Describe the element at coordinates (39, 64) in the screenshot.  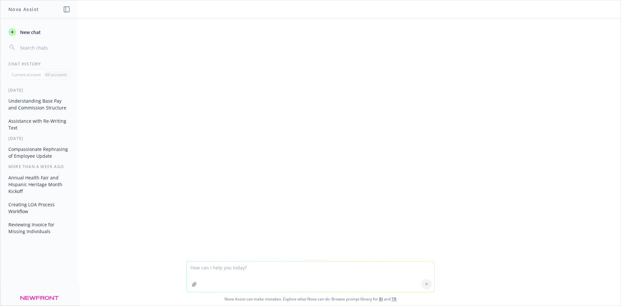
I see `div: Chat History` at that location.